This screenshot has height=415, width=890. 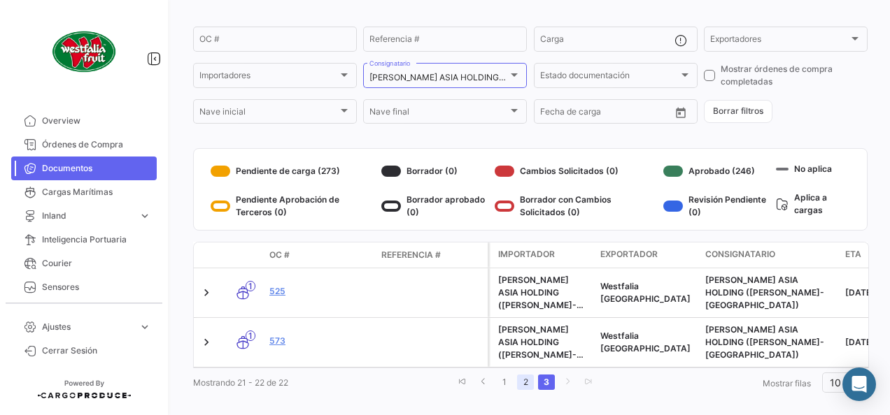 I want to click on span: Órdenes de Compra, so click(x=97, y=145).